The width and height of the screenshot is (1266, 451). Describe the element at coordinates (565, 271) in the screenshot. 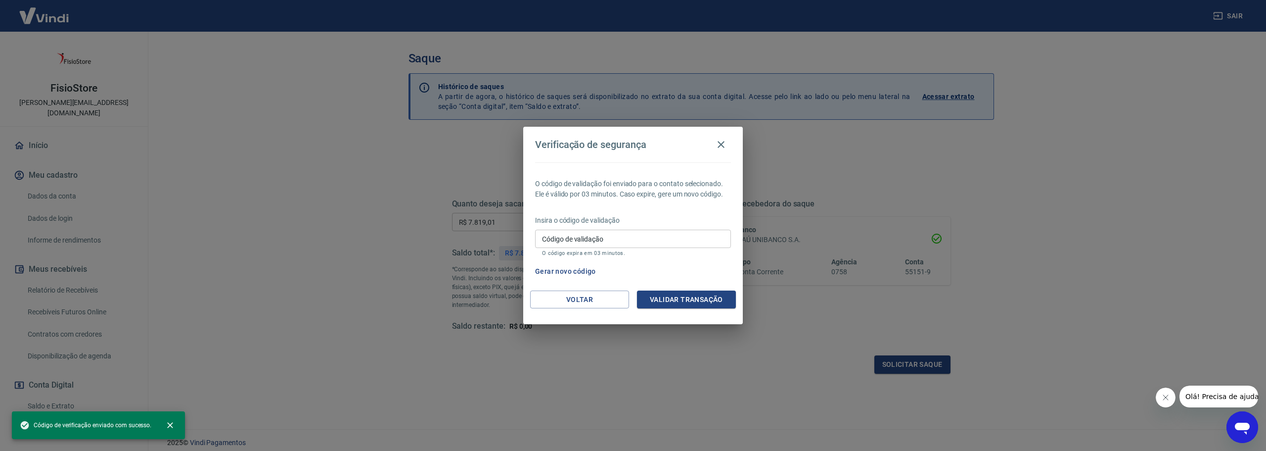

I see `button: Gerar novo código` at that location.